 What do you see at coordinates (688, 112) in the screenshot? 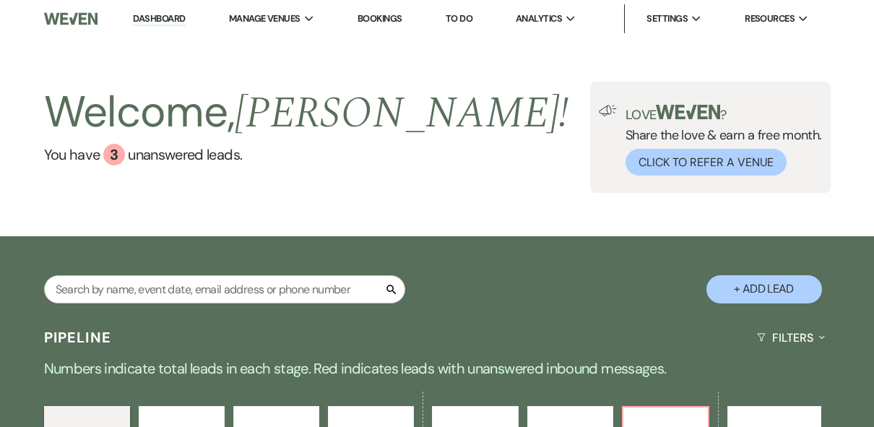
I see `img: weven-logo-green.svg` at bounding box center [688, 112].